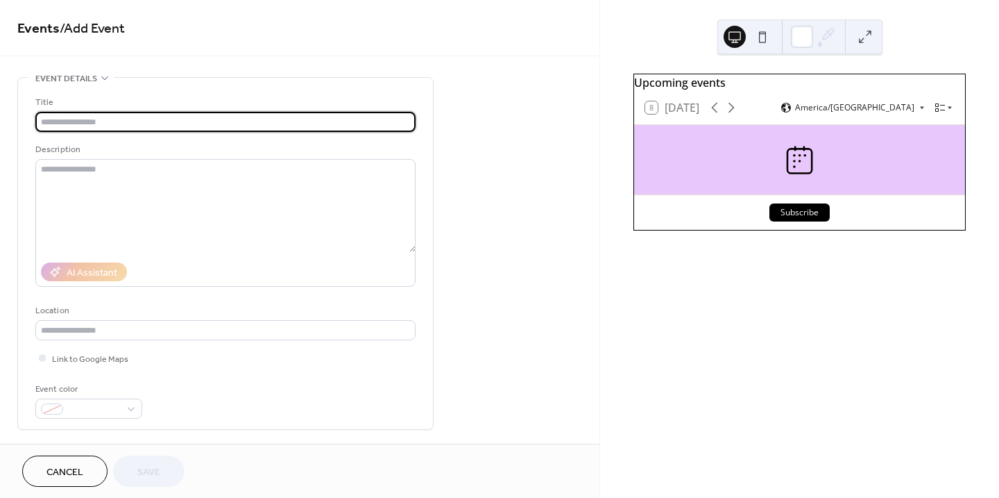 Image resolution: width=999 pixels, height=498 pixels. I want to click on div: Location, so click(224, 310).